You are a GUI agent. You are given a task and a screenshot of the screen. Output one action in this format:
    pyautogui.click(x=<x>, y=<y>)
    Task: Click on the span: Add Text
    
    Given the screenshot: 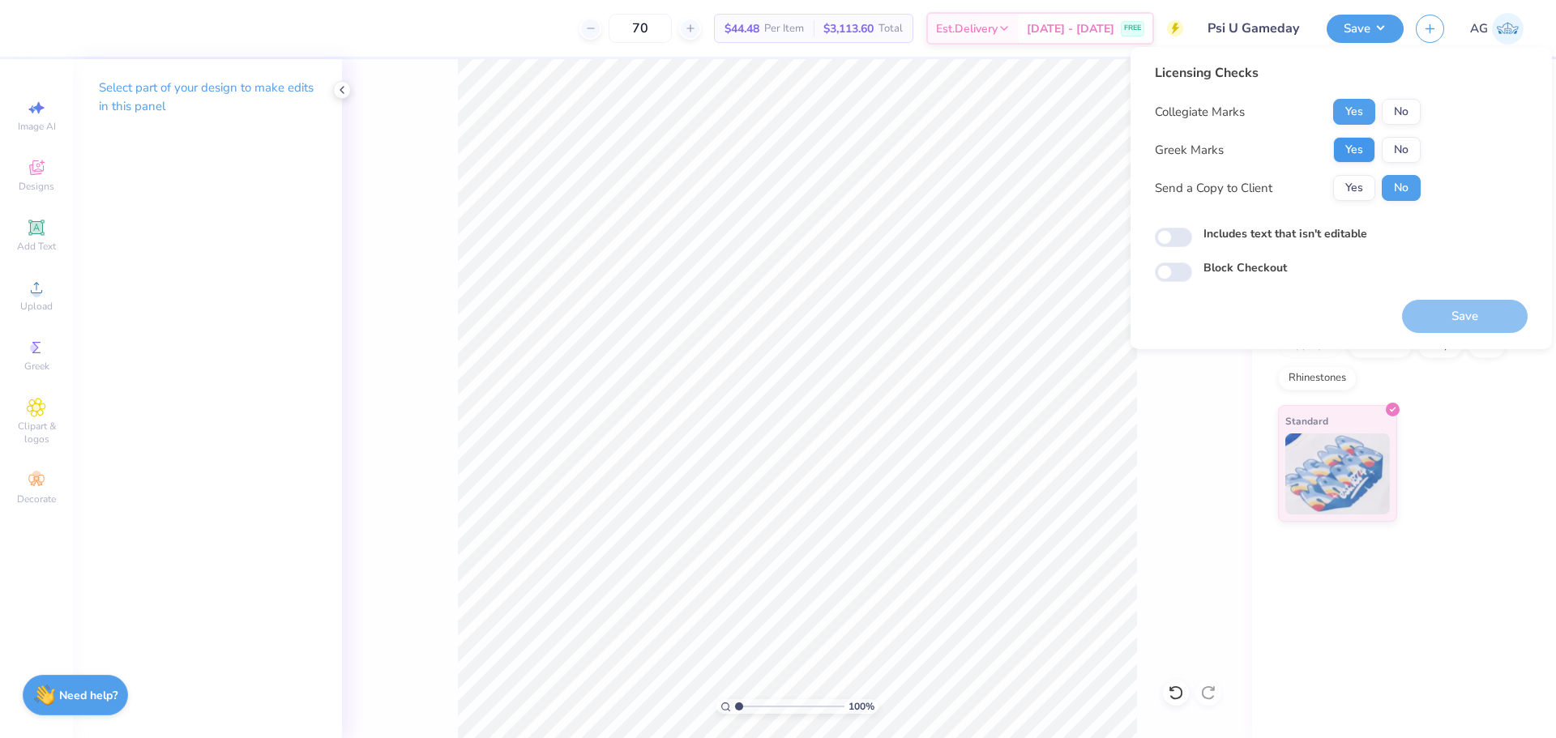 What is the action you would take?
    pyautogui.click(x=36, y=246)
    